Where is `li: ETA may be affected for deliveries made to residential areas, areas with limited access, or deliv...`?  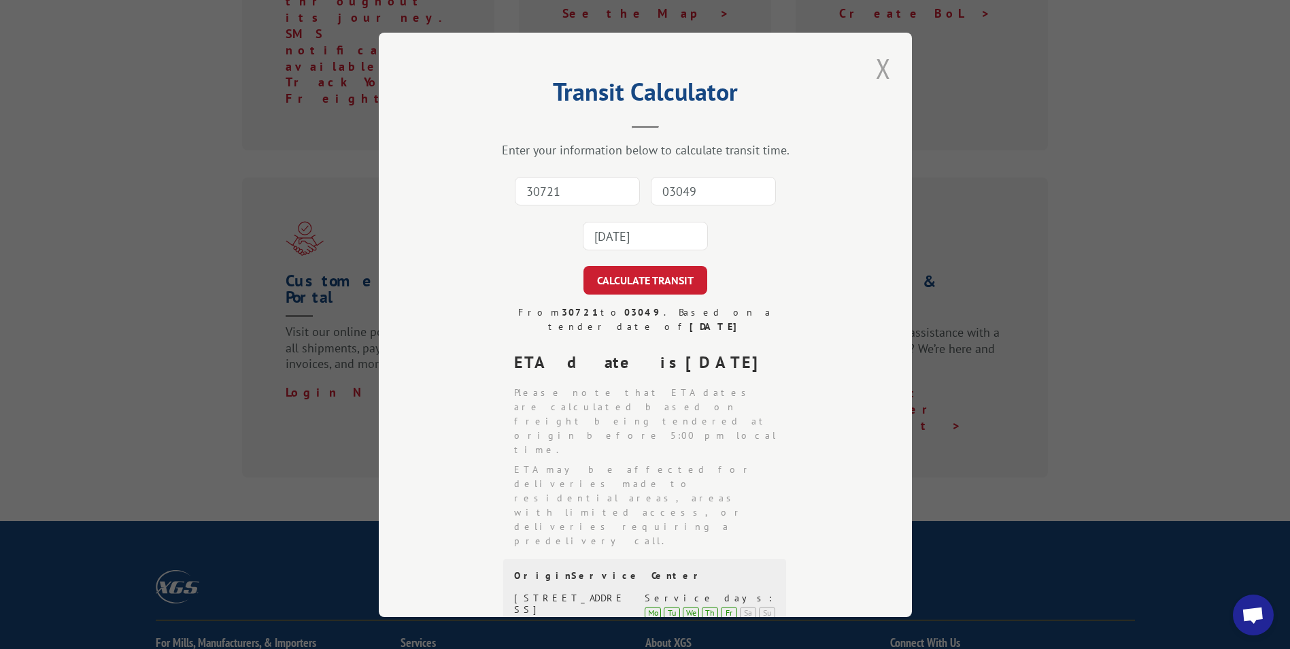 li: ETA may be affected for deliveries made to residential areas, areas with limited access, or deliv... is located at coordinates (651, 505).